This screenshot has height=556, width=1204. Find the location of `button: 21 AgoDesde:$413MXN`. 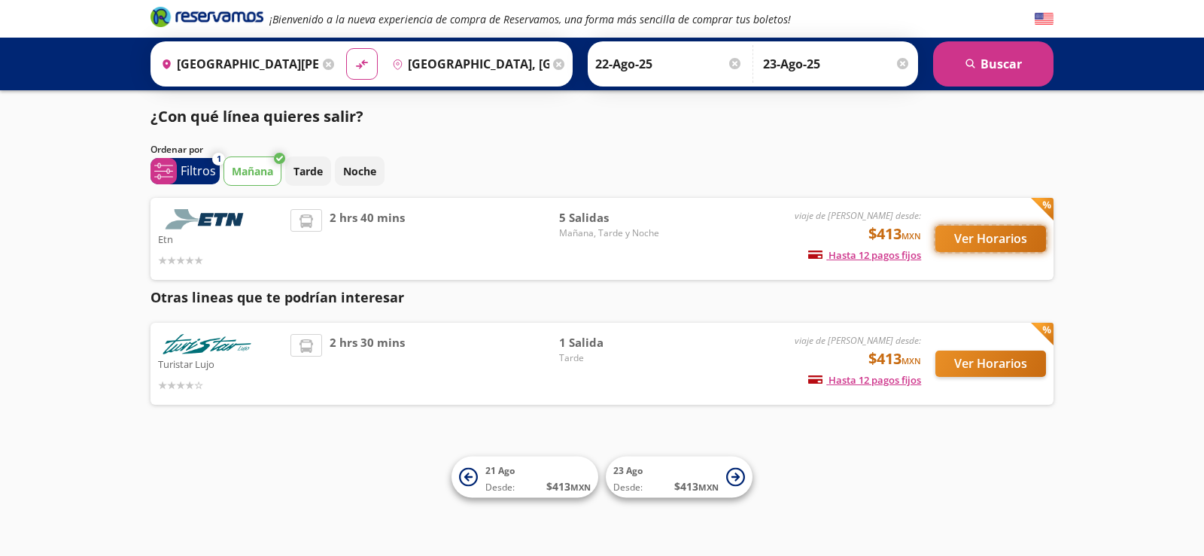

button: 21 AgoDesde:$413MXN is located at coordinates (524, 477).